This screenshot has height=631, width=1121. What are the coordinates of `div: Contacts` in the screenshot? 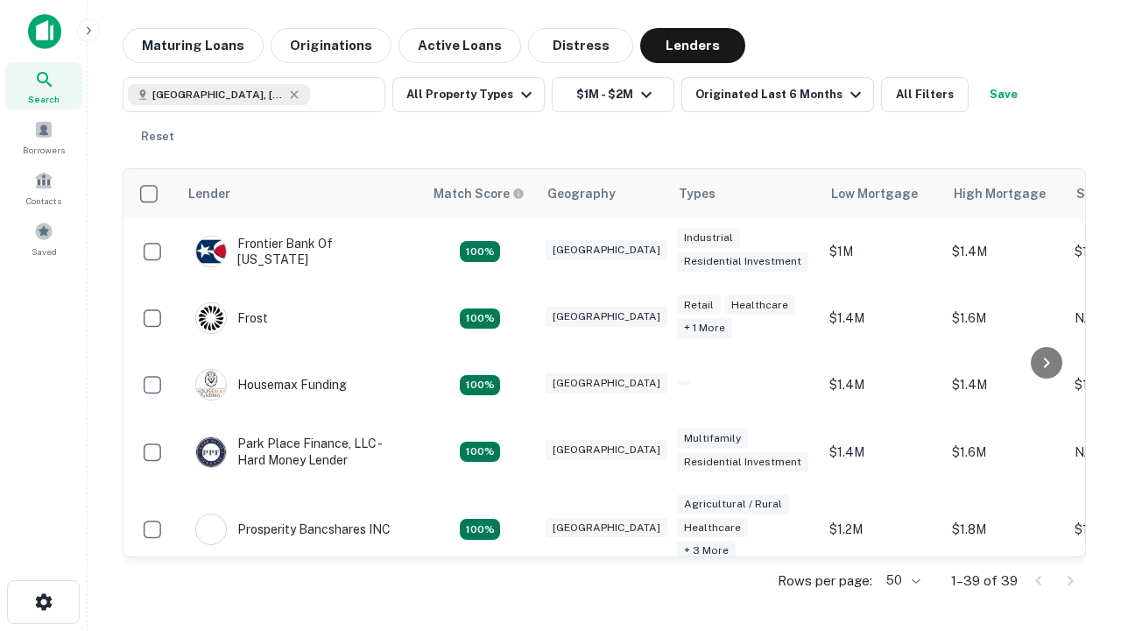 It's located at (44, 187).